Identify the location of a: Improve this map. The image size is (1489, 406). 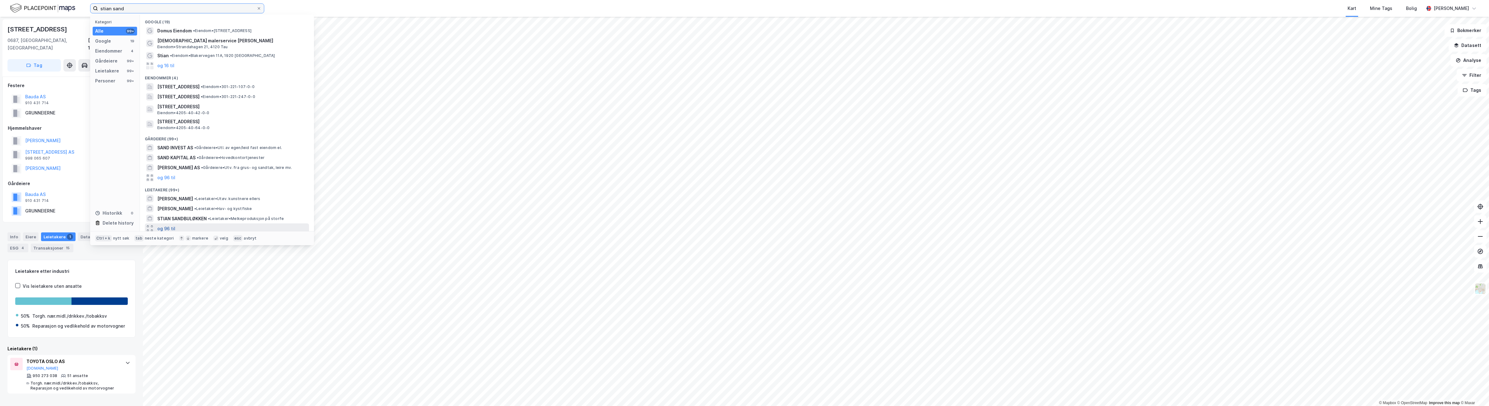
(1444, 403).